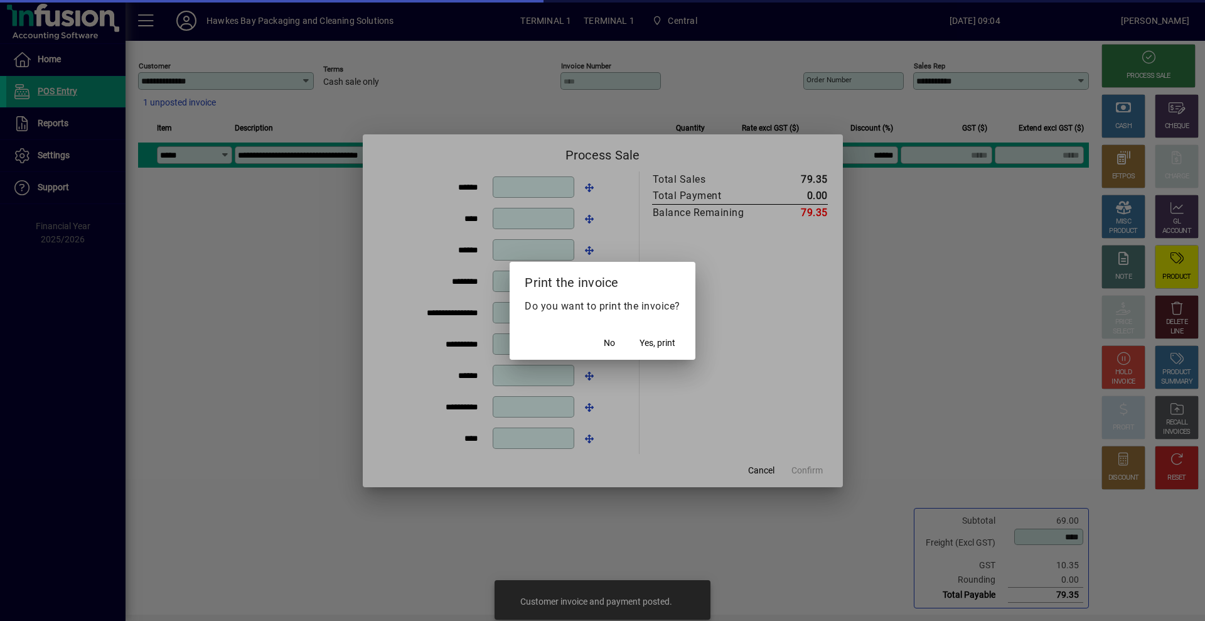  What do you see at coordinates (602, 306) in the screenshot?
I see `p: Do you want to print the invoice?` at bounding box center [602, 306].